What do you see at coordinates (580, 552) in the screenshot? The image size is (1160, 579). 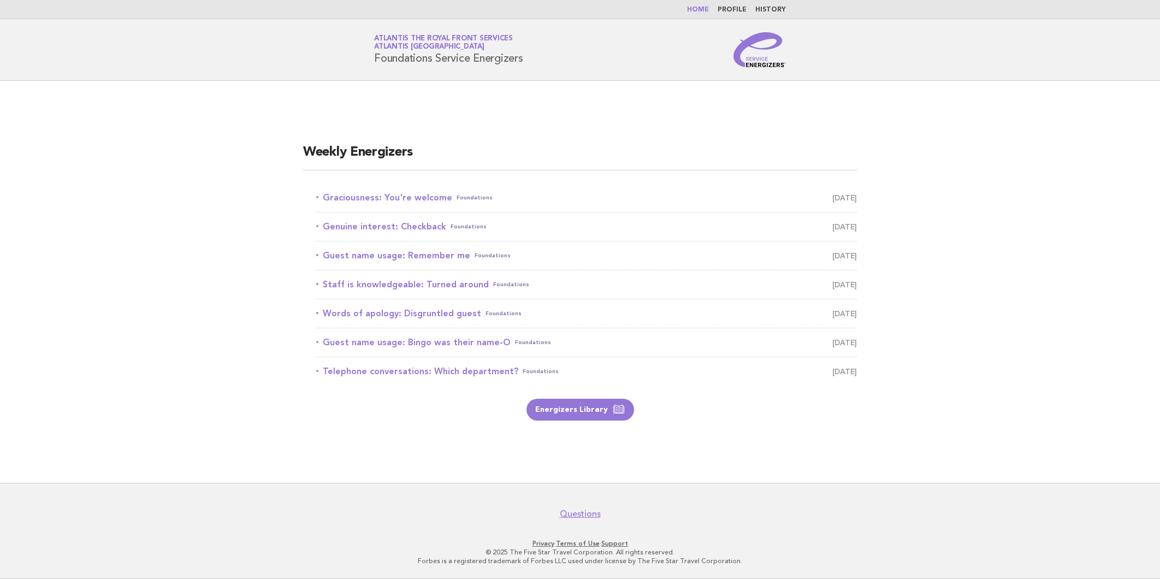 I see `p: © 2025 The Five Star Travel Corporation. All rights reserved.` at bounding box center [580, 552].